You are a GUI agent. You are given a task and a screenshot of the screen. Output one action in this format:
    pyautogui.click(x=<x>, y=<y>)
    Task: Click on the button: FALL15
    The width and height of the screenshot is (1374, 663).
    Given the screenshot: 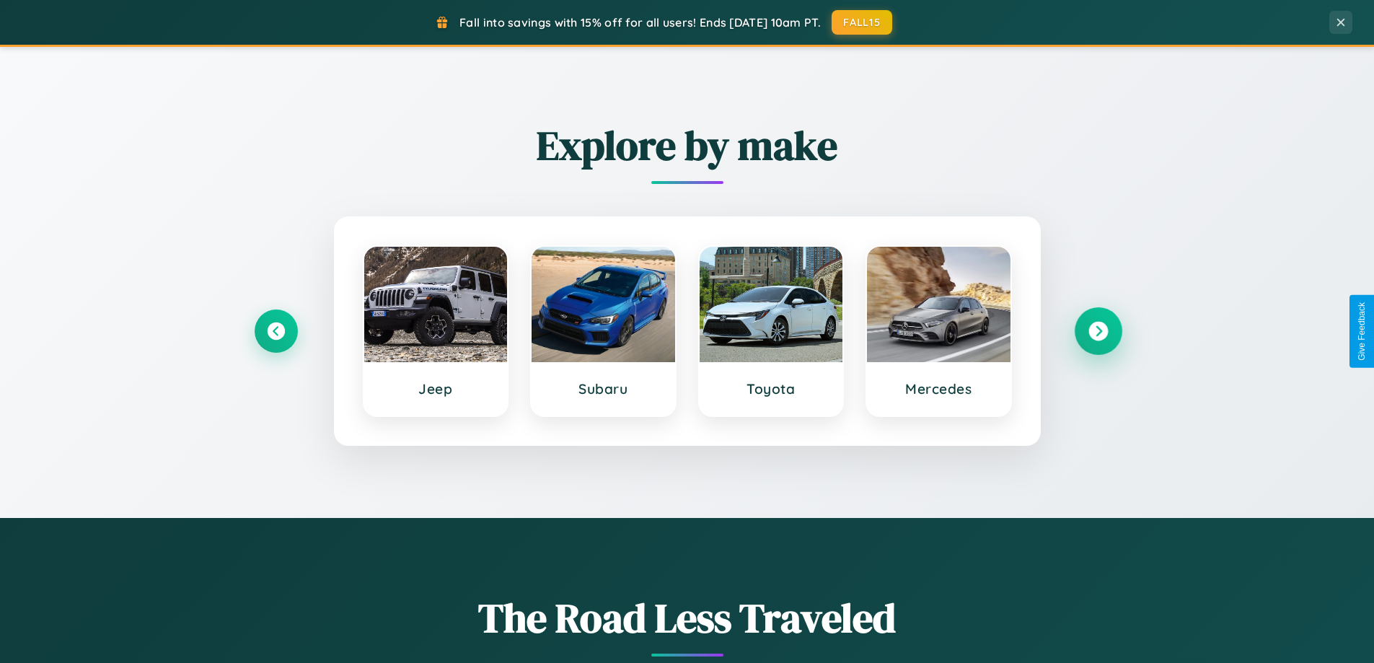 What is the action you would take?
    pyautogui.click(x=862, y=22)
    